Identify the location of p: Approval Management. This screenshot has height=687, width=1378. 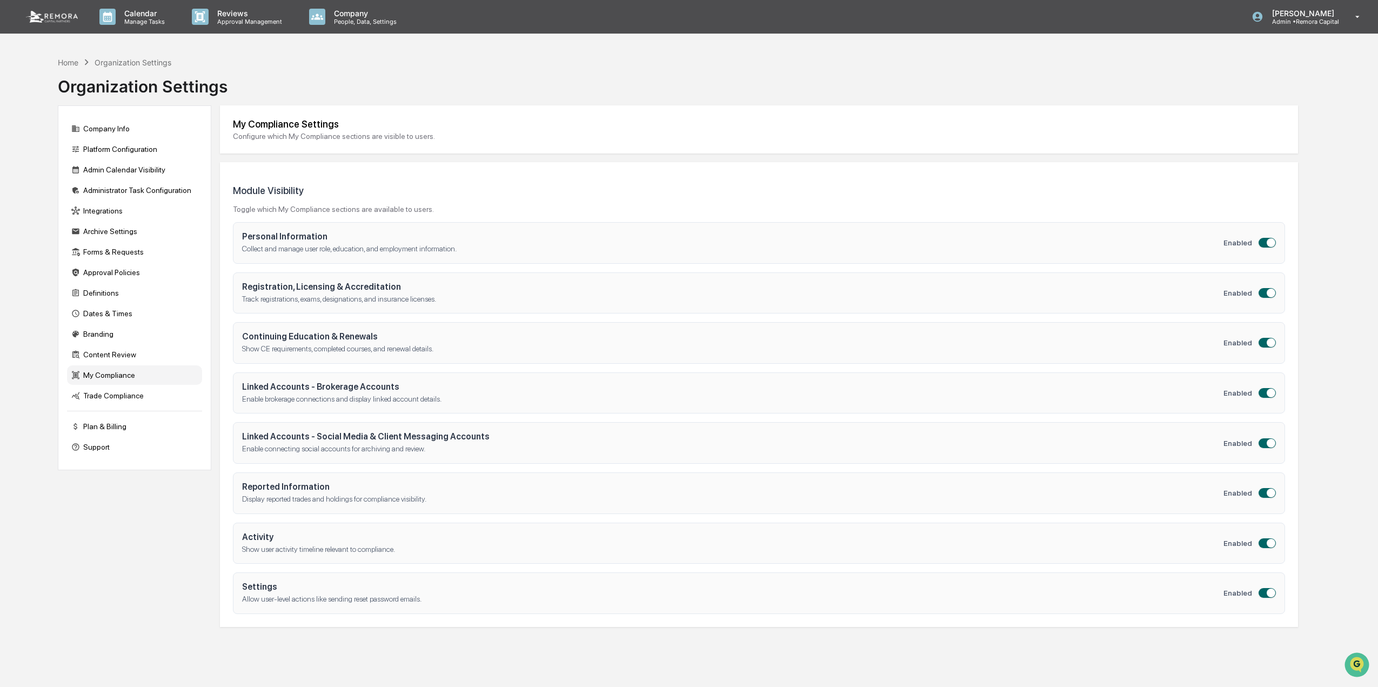
(248, 22).